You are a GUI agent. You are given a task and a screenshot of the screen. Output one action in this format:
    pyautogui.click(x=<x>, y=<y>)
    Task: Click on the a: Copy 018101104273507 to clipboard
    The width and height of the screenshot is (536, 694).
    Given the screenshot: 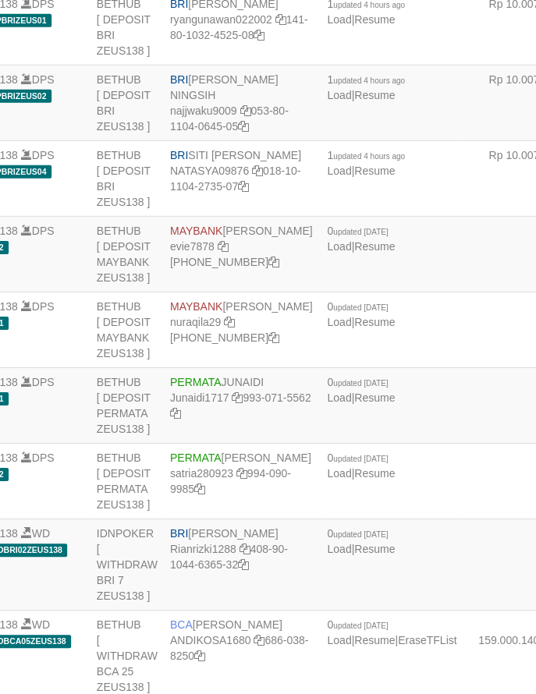 What is the action you would take?
    pyautogui.click(x=243, y=186)
    